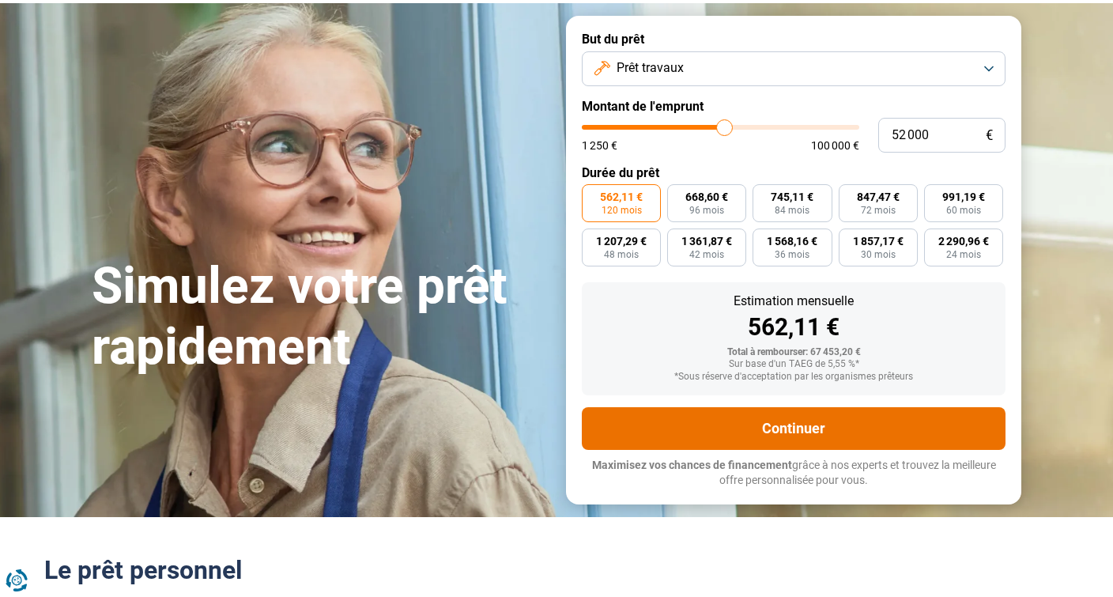 This screenshot has height=597, width=1113. Describe the element at coordinates (794, 106) in the screenshot. I see `label: Montant de l'emprunt` at that location.